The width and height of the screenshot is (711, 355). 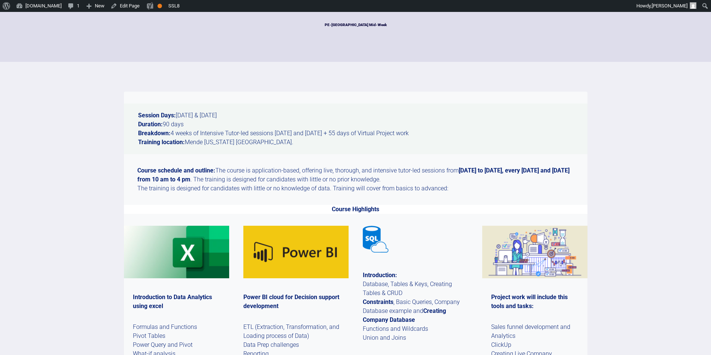 I want to click on strong: Power BI cloud for Decision support development, so click(x=291, y=302).